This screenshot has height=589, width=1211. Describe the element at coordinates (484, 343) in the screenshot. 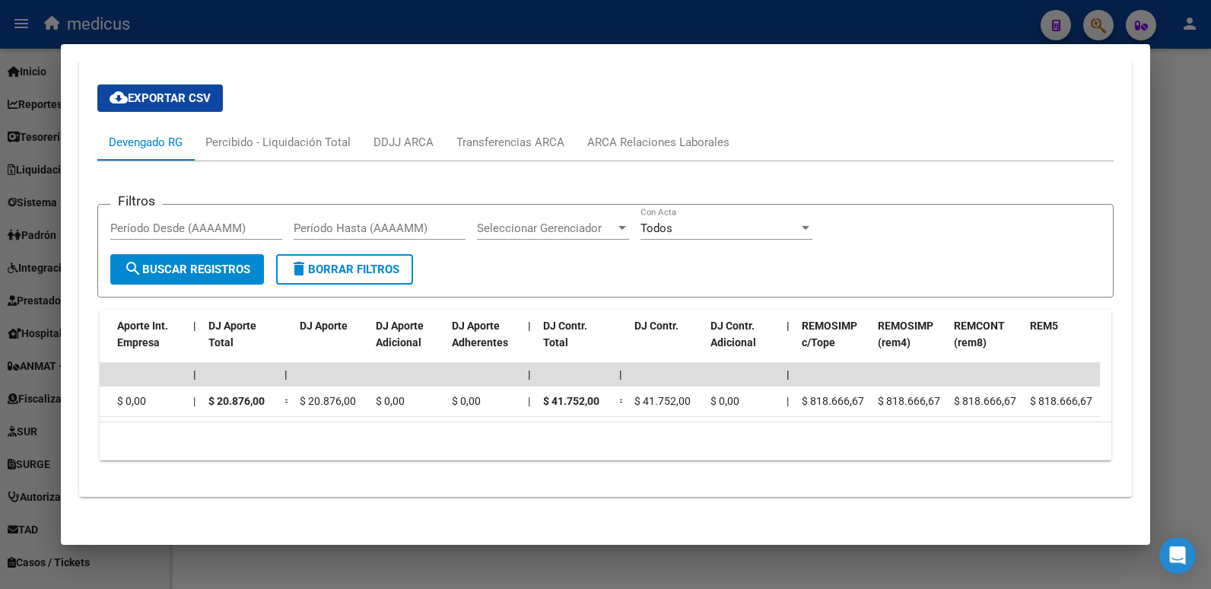

I see `datatable-header-cell: DJ Aporte Adherentes` at that location.